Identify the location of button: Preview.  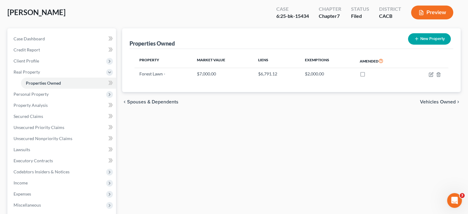
(432, 12).